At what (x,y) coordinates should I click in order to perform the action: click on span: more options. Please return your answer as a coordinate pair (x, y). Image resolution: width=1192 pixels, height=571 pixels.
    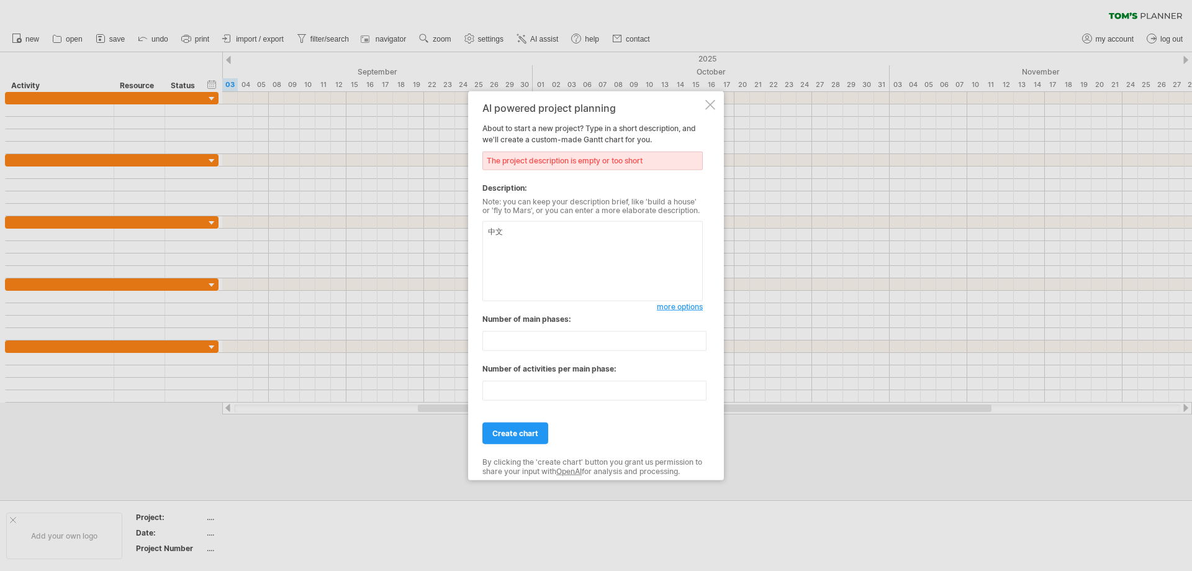
    Looking at the image, I should click on (680, 306).